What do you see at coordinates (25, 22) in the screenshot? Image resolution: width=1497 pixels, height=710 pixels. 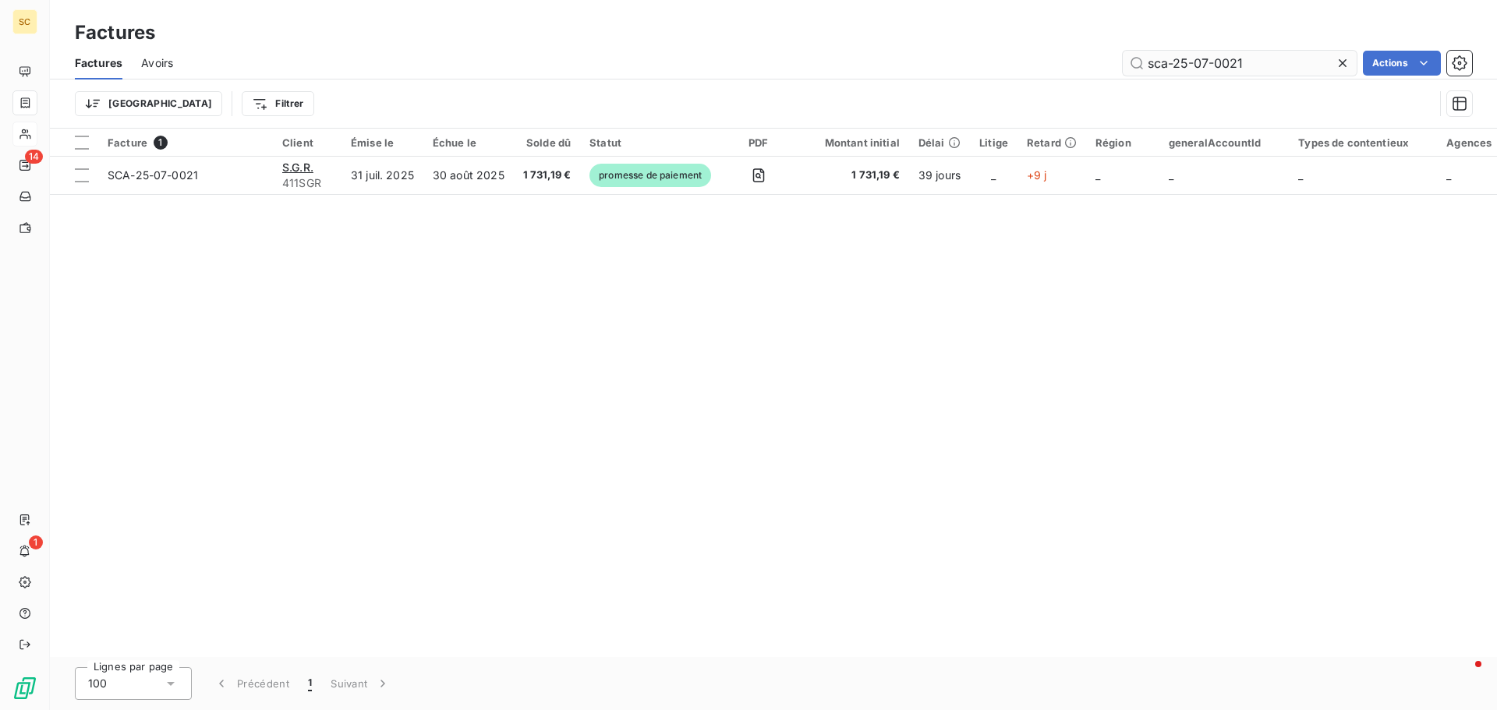 I see `div: SC` at bounding box center [25, 22].